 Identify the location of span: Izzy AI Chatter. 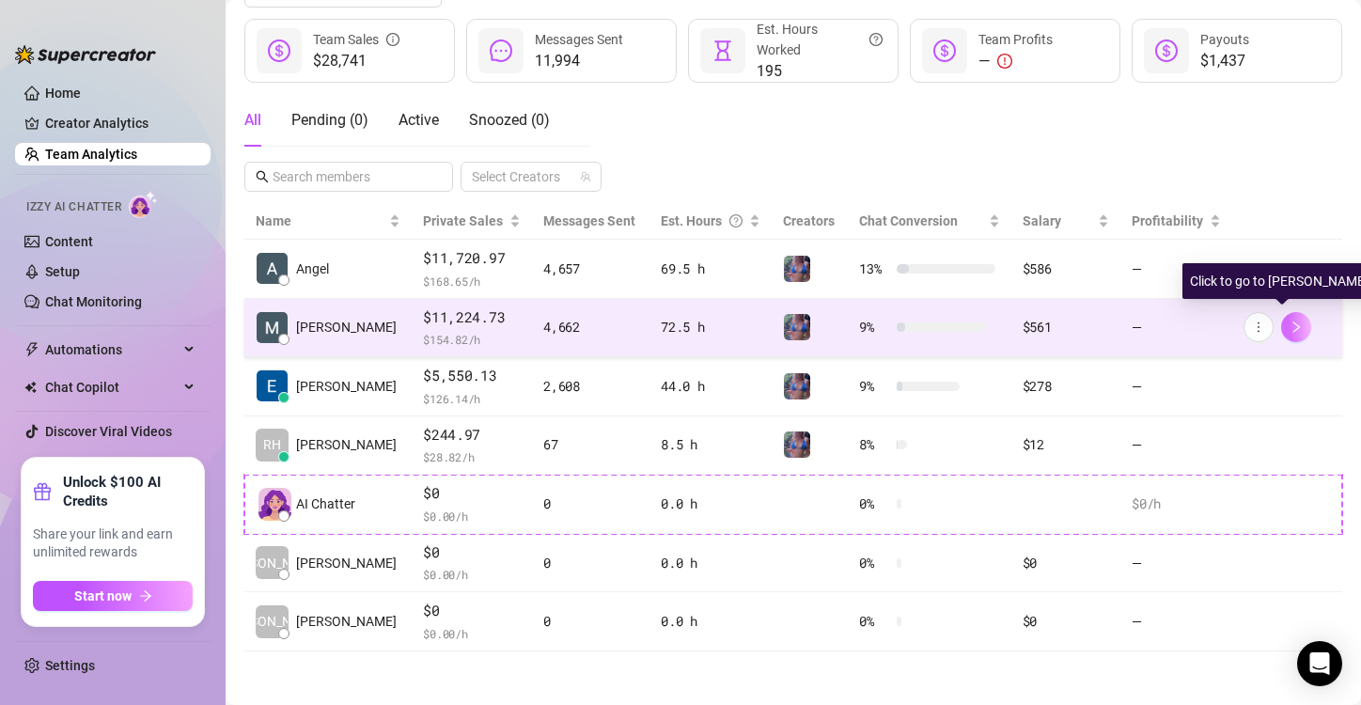
(73, 207).